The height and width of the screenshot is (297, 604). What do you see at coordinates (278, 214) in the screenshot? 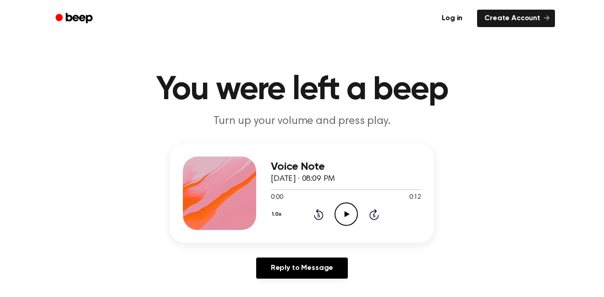
I see `button: 1.0x` at bounding box center [278, 214].